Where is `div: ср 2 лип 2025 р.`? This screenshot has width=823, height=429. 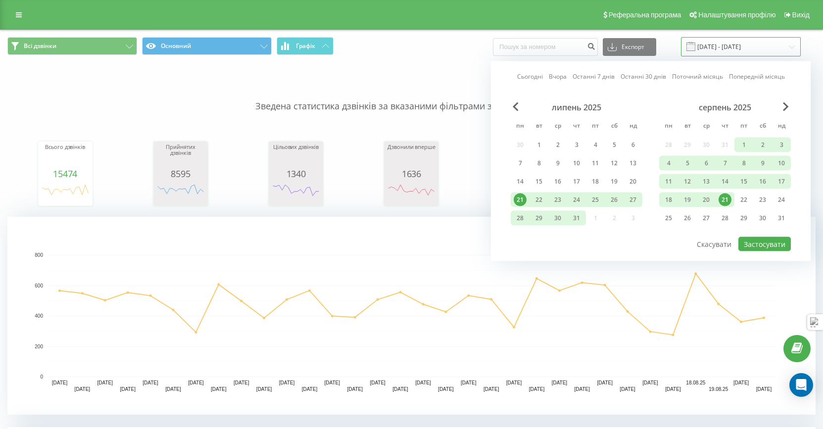 div: ср 2 лип 2025 р. is located at coordinates (558, 145).